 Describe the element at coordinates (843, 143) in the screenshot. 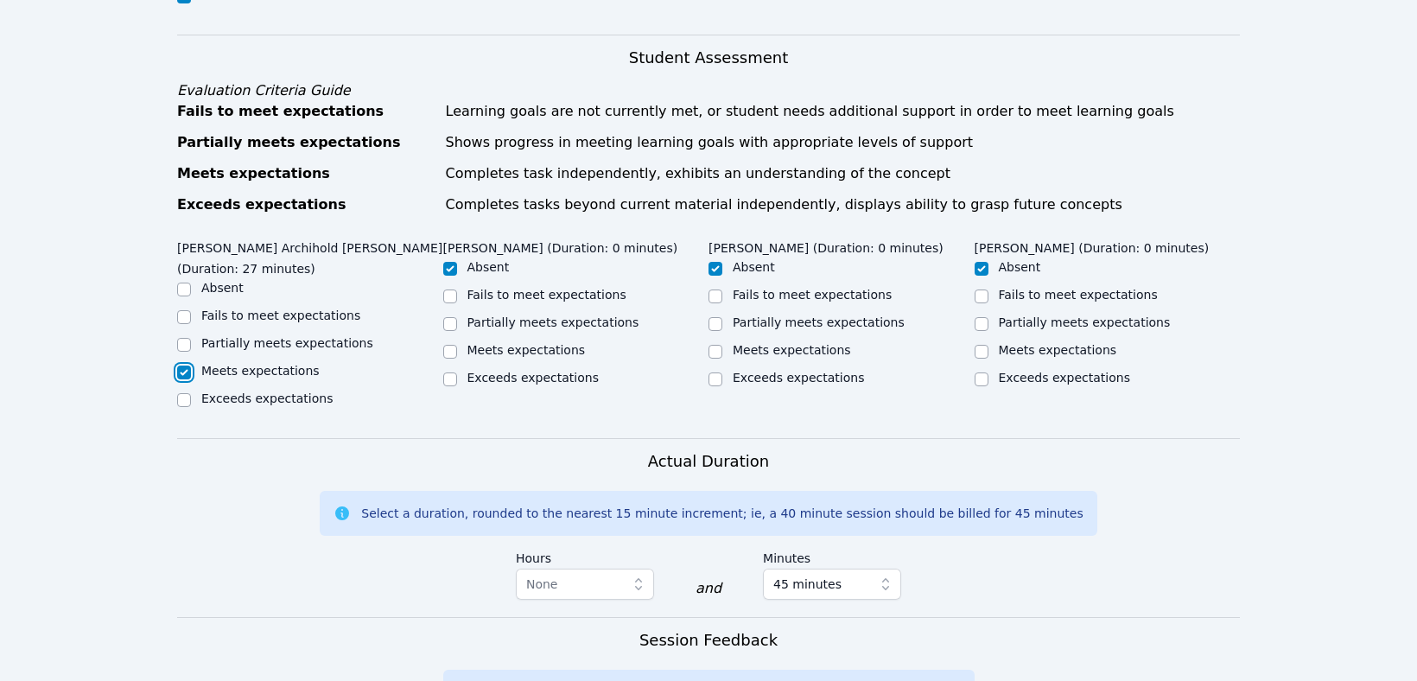

I see `div: Shows progress in meeting learning goals with appropriate levels of support` at that location.